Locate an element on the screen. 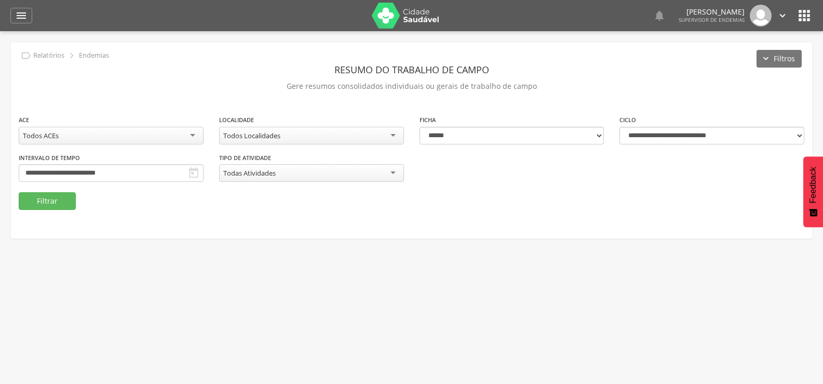  div: Todas Atividades is located at coordinates (249, 173).